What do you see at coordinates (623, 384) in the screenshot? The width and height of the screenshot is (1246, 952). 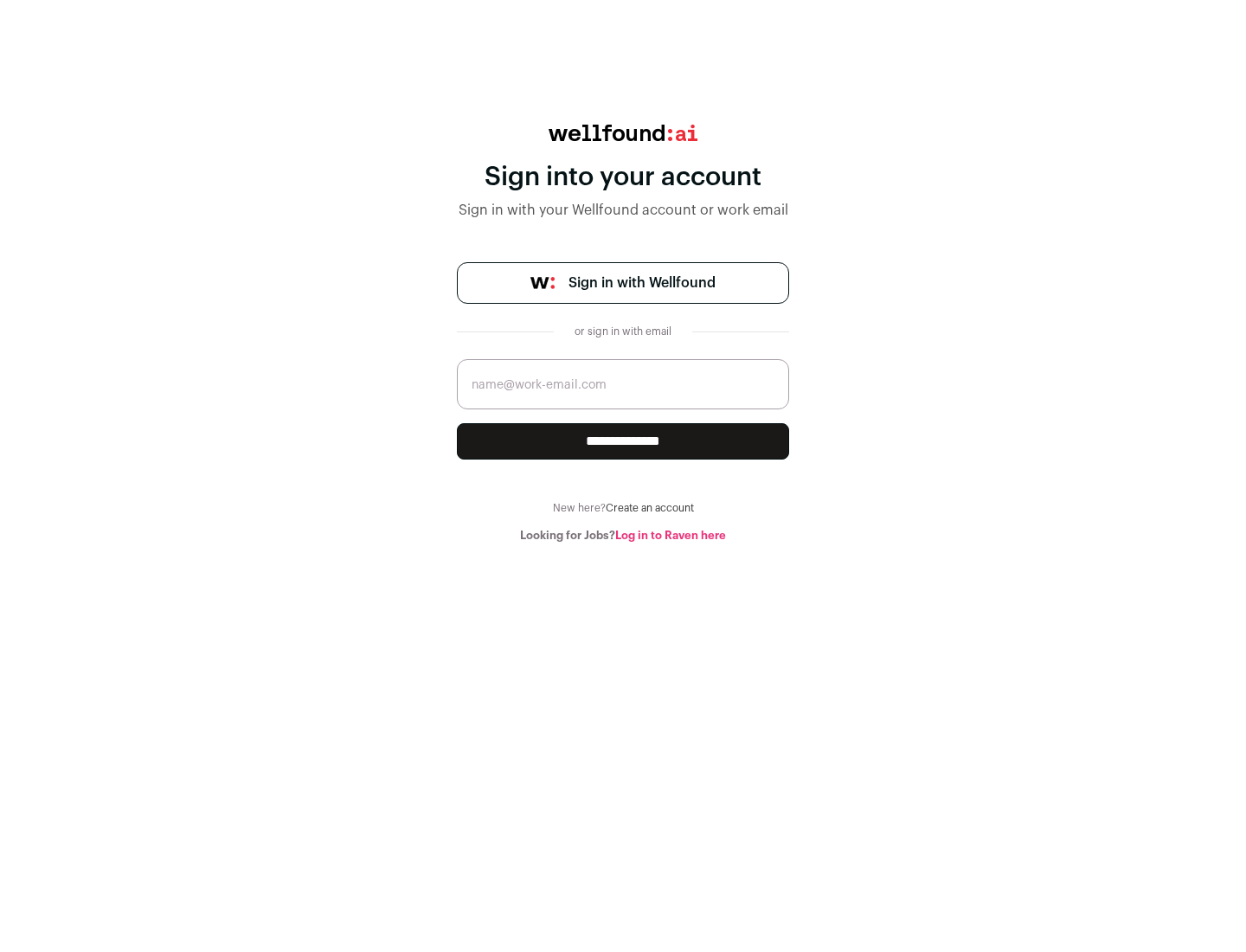 I see `input: name@work-email.com` at bounding box center [623, 384].